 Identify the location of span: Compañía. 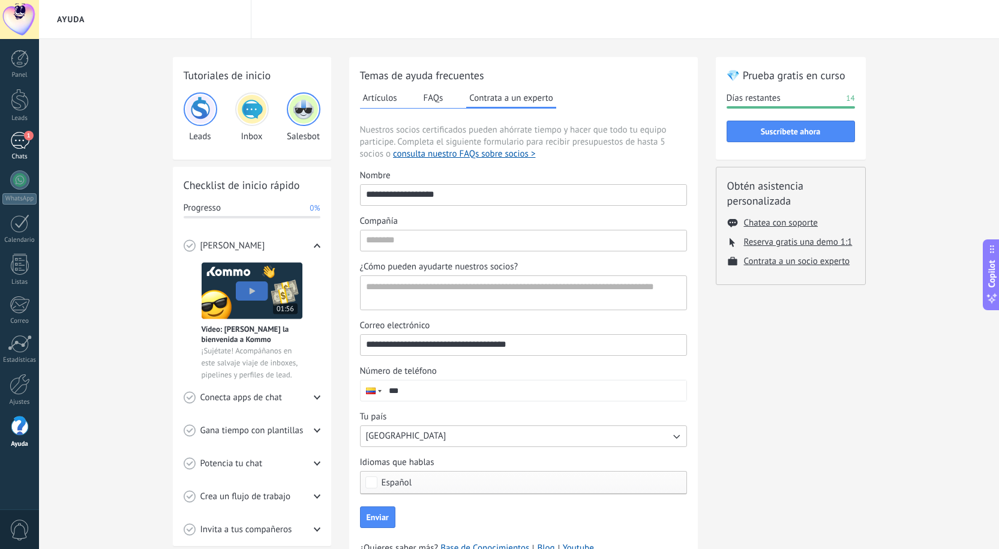
(379, 221).